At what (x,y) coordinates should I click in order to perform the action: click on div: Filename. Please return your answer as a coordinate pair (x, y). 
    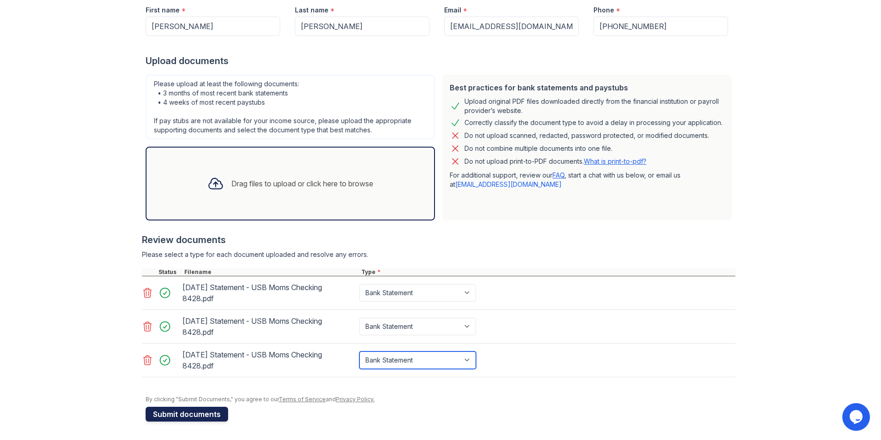
    Looking at the image, I should click on (271, 272).